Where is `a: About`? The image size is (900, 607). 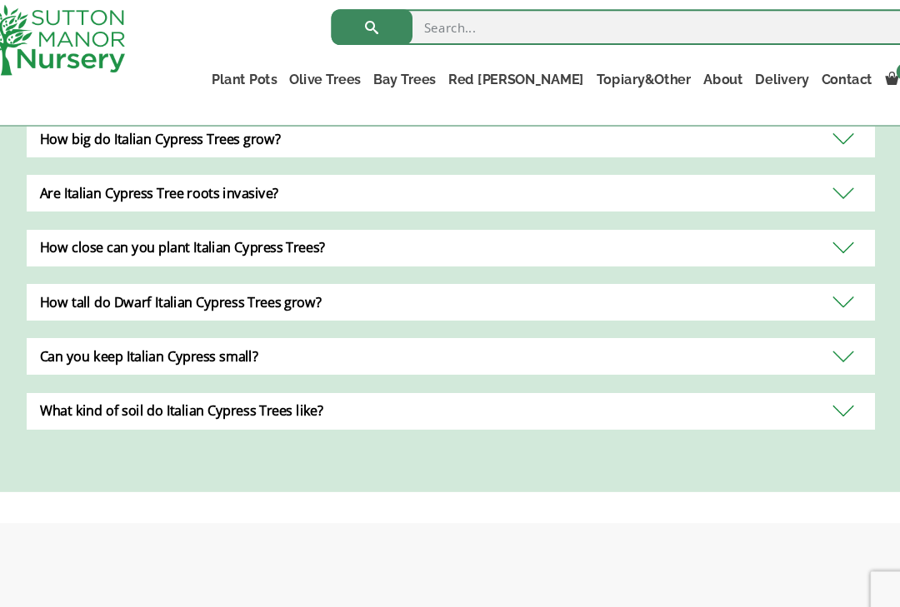
a: About is located at coordinates (704, 87).